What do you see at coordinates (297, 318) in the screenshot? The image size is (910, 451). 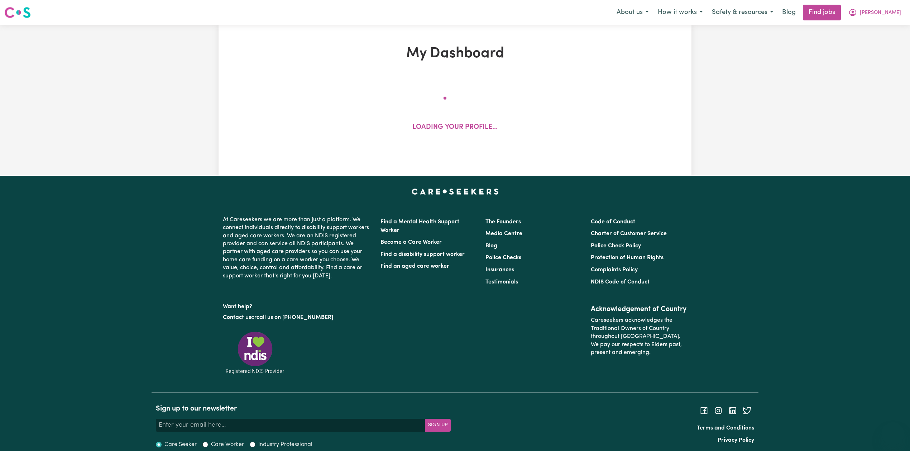 I see `p: or` at bounding box center [297, 318].